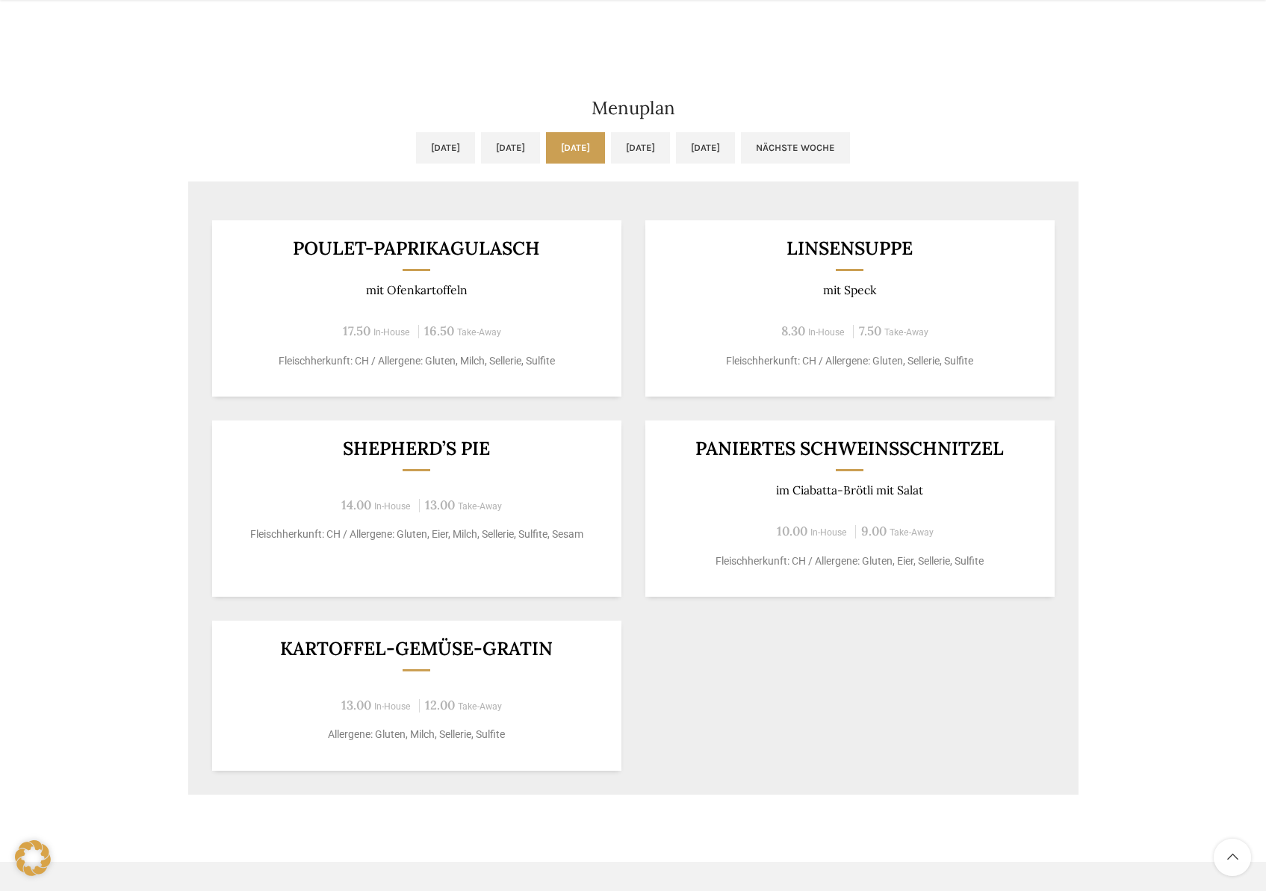  What do you see at coordinates (849, 248) in the screenshot?
I see `h3: Linsensuppe` at bounding box center [849, 248].